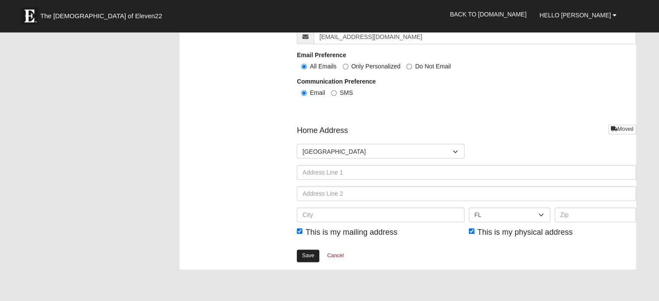  Describe the element at coordinates (622, 129) in the screenshot. I see `a: Moved` at that location.